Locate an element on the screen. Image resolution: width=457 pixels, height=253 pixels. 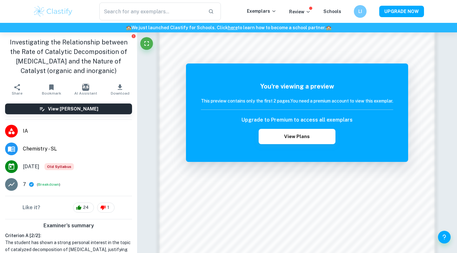
img: Clastify logo is located at coordinates (53, 11).